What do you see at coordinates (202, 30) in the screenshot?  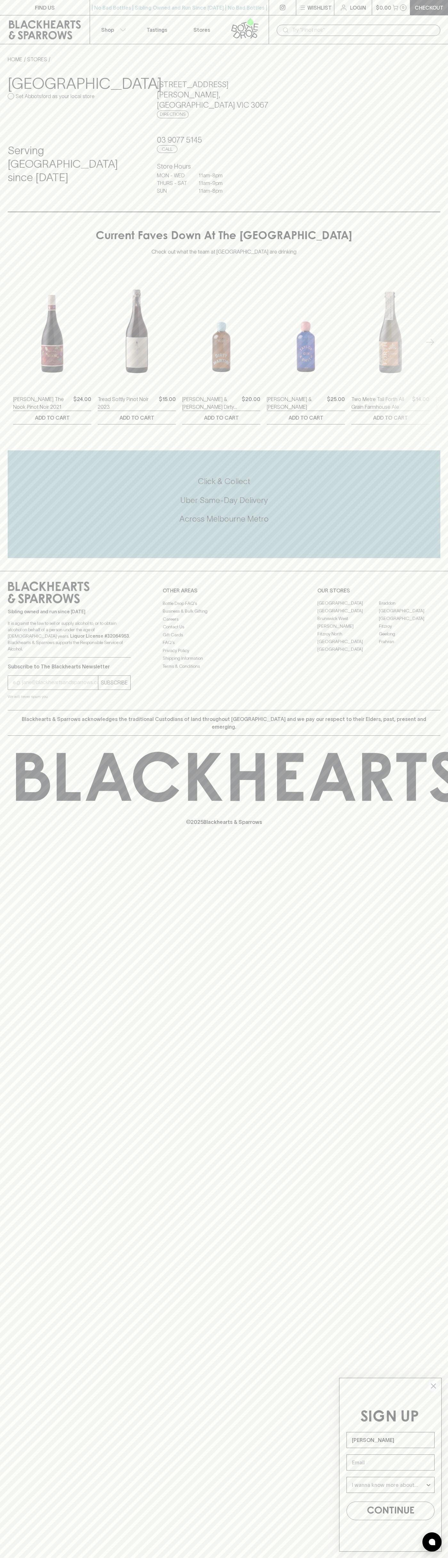 I see `p: Stores` at bounding box center [202, 30].